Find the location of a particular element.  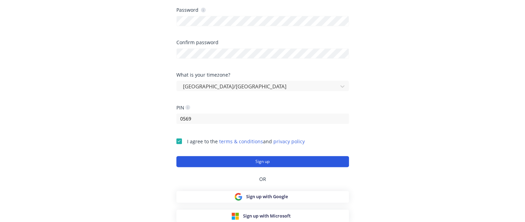

button: Sign up is located at coordinates (263, 162).